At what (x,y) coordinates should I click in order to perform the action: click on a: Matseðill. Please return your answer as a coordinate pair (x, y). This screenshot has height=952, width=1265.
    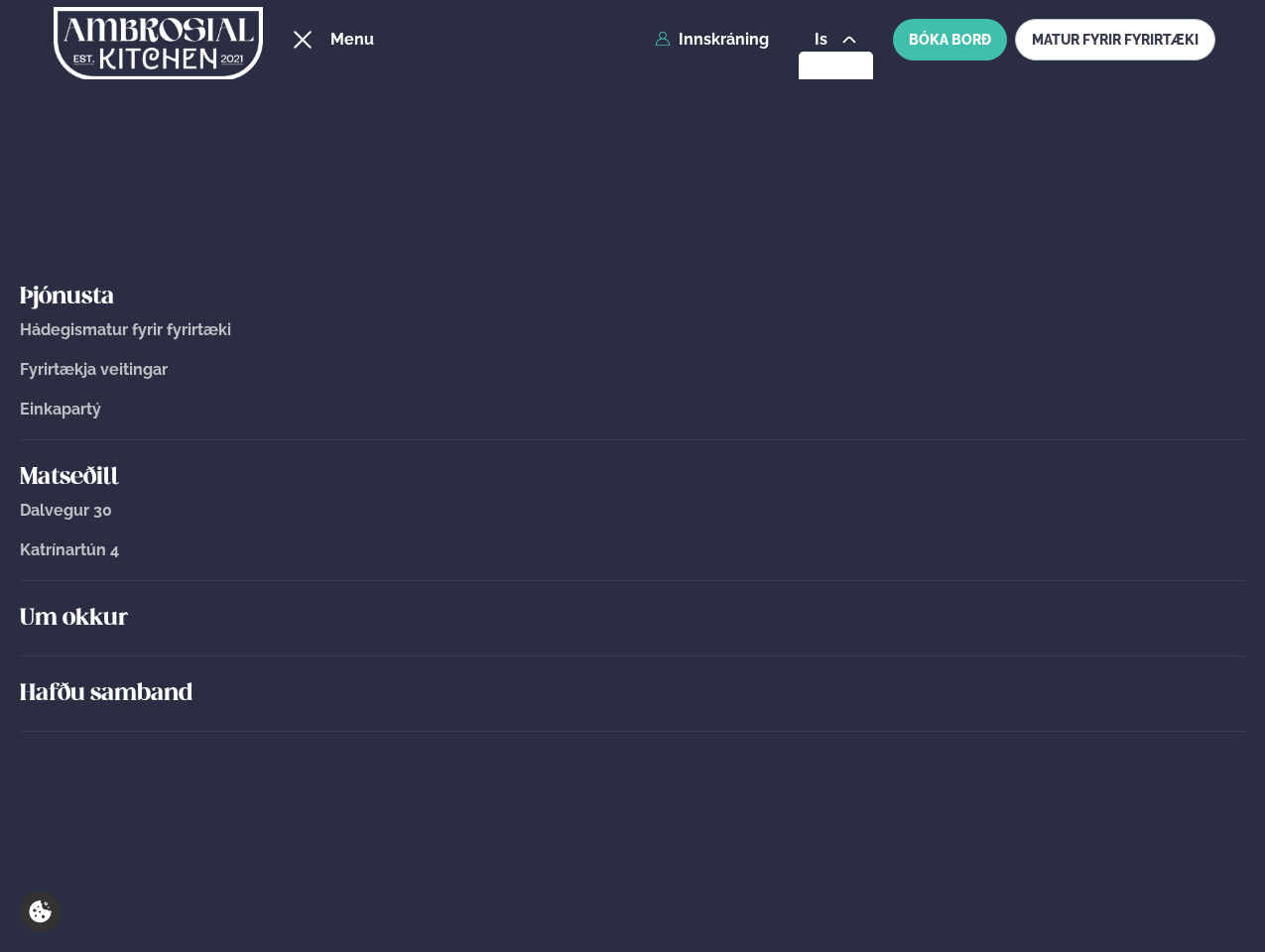
    Looking at the image, I should click on (632, 478).